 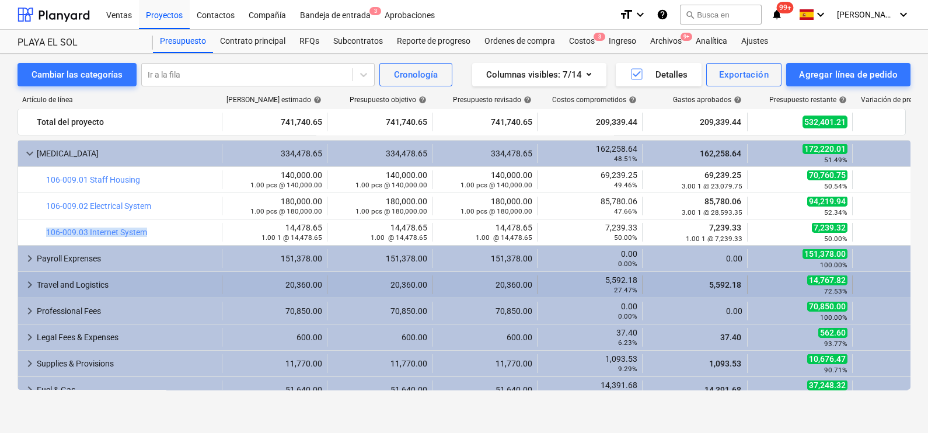 I want to click on div: Ajustes, so click(x=755, y=41).